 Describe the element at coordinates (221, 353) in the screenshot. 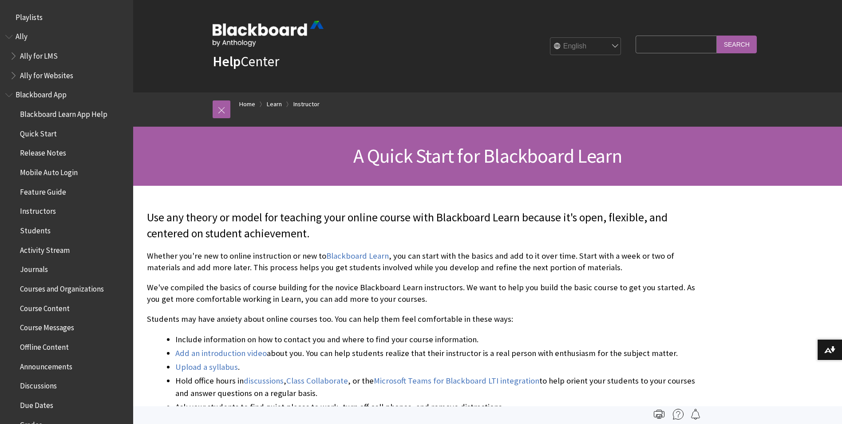

I see `a: Add an introduction video` at that location.